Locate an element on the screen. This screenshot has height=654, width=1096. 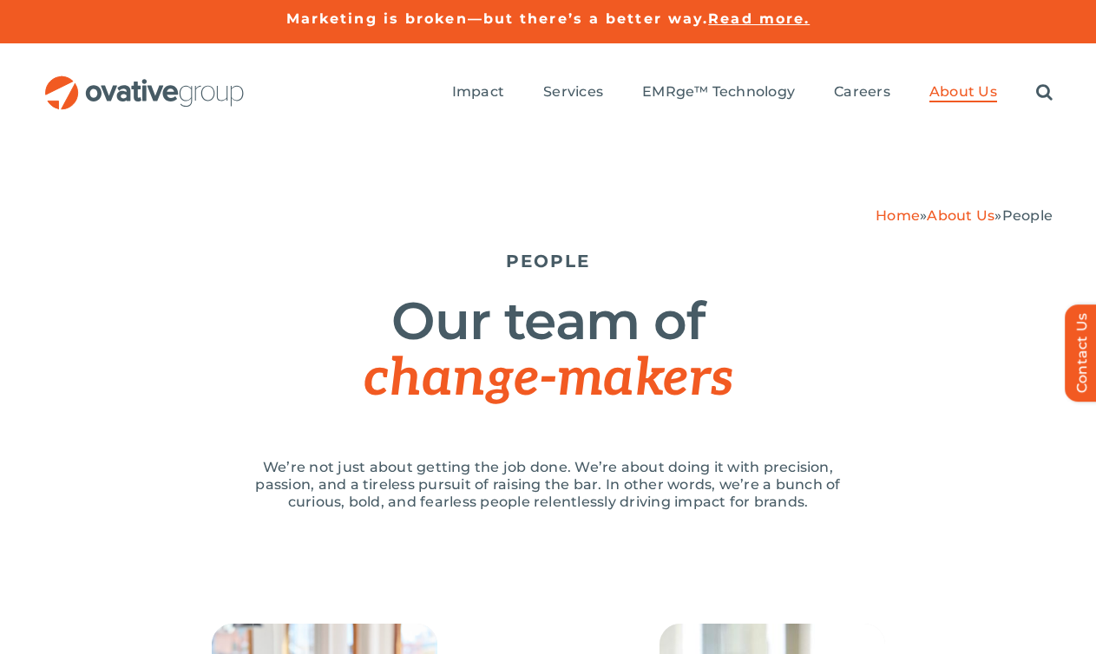
a: Careers is located at coordinates (861, 93).